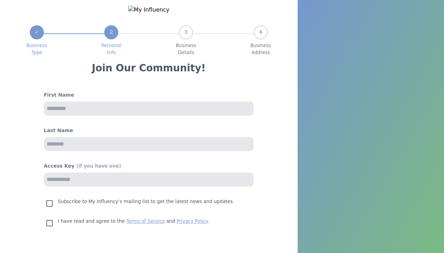  I want to click on div: 2, so click(111, 32).